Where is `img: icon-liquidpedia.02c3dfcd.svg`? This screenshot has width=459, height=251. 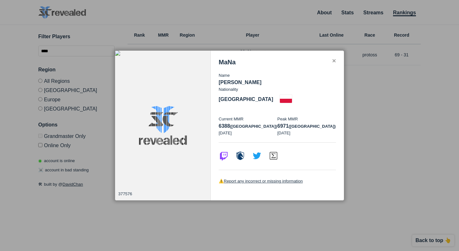 img: icon-liquidpedia.02c3dfcd.svg is located at coordinates (240, 156).